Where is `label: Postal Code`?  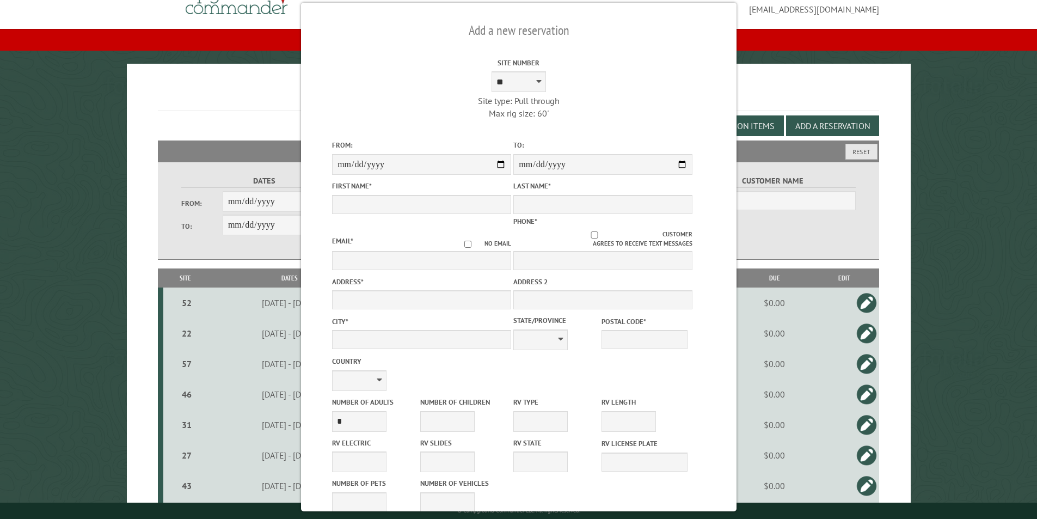 label: Postal Code is located at coordinates (645, 321).